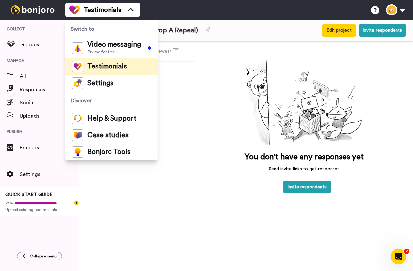 This screenshot has width=413, height=271. I want to click on a: Case studies, so click(111, 135).